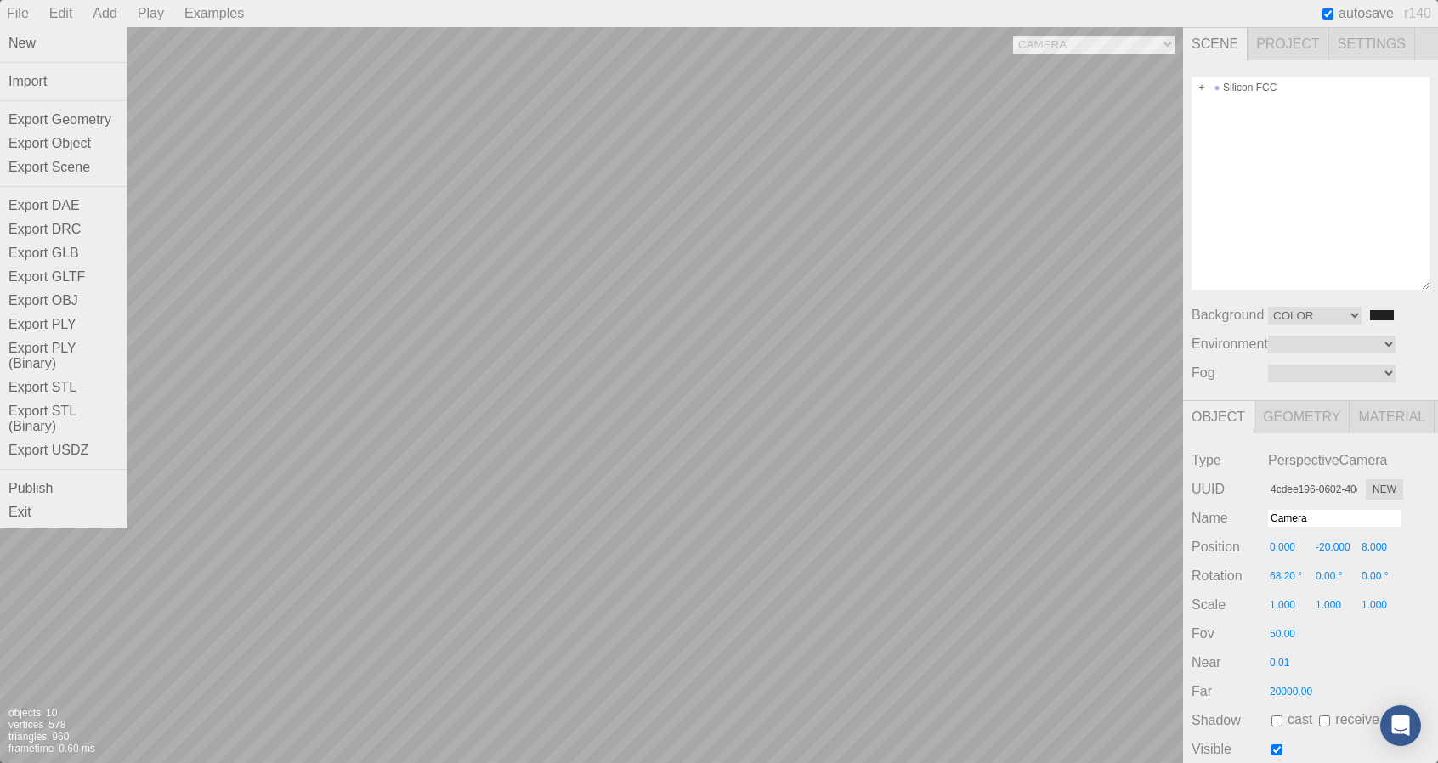 The width and height of the screenshot is (1438, 763). What do you see at coordinates (1328, 461) in the screenshot?
I see `span: PerspectiveCamera` at bounding box center [1328, 461].